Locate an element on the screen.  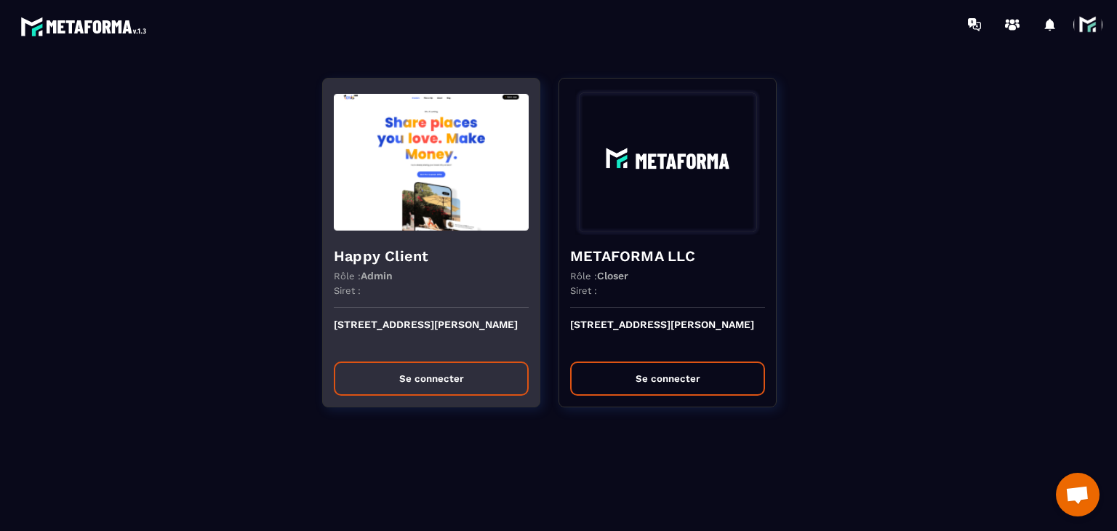
div: Ouvrir le chat is located at coordinates (1077, 494).